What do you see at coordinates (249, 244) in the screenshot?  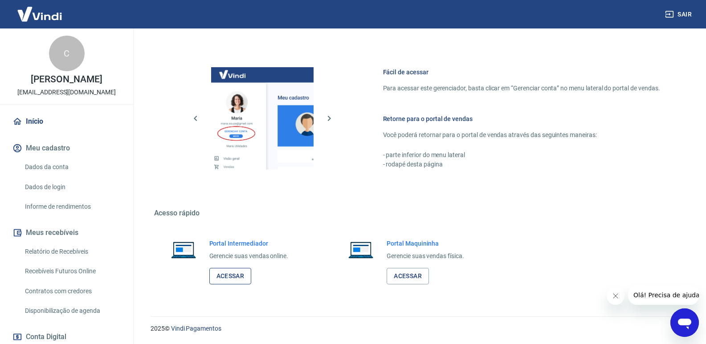 I see `h6: Portal Intermediador` at bounding box center [249, 244].